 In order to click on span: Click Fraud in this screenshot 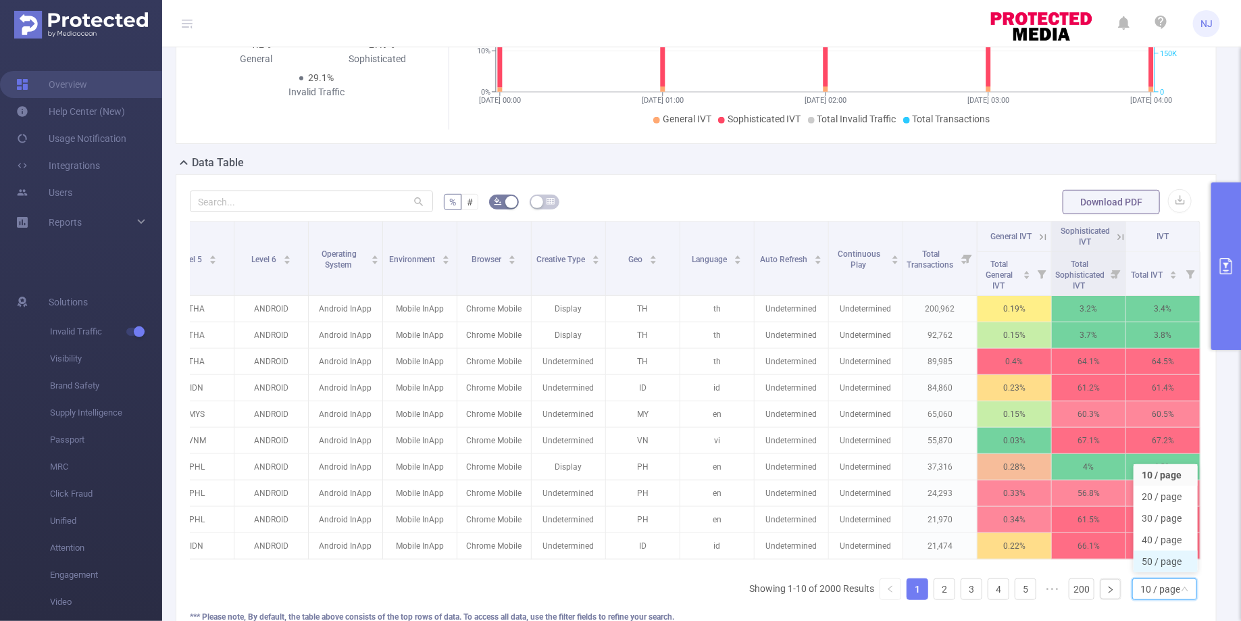, I will do `click(106, 494)`.